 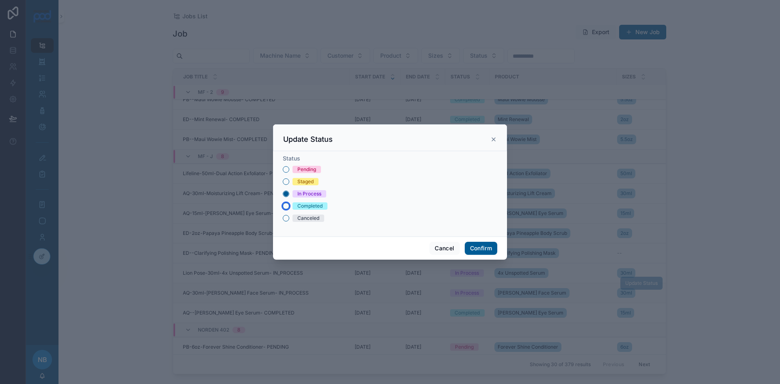 What do you see at coordinates (444, 248) in the screenshot?
I see `button: Cancel` at bounding box center [444, 248].